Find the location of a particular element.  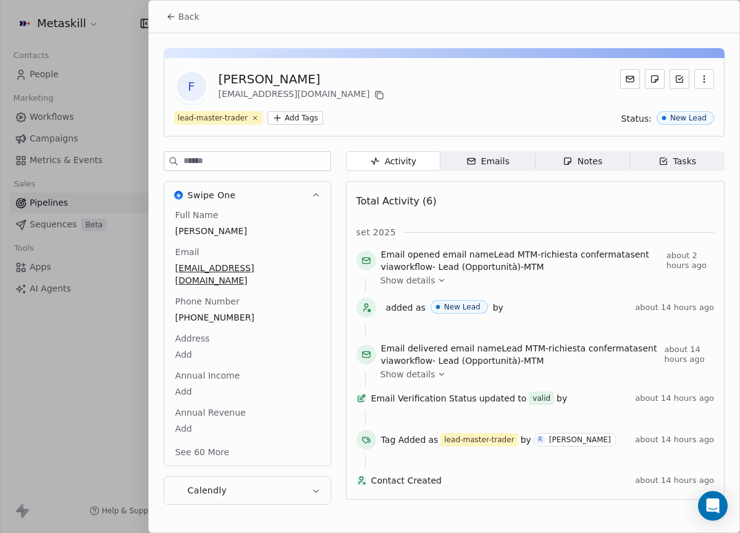

img: Swipe One is located at coordinates (179, 195).